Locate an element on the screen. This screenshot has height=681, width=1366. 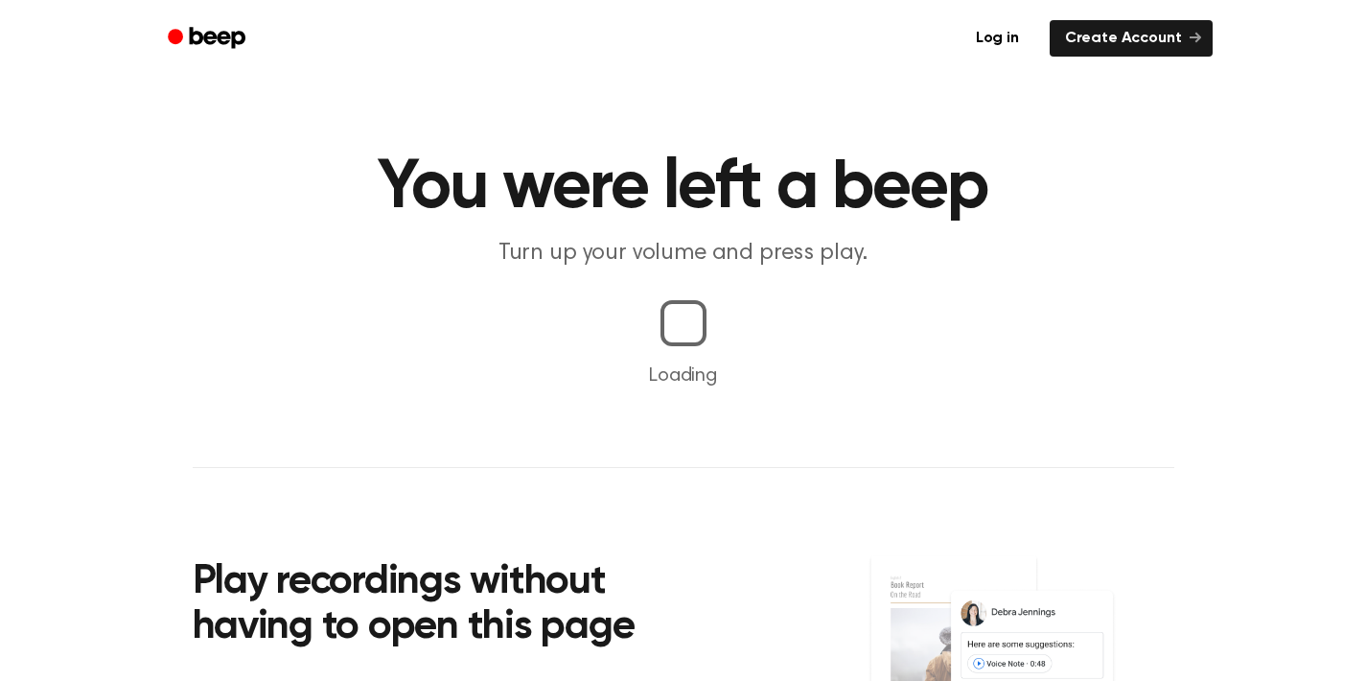
a: Create Account is located at coordinates (1131, 38).